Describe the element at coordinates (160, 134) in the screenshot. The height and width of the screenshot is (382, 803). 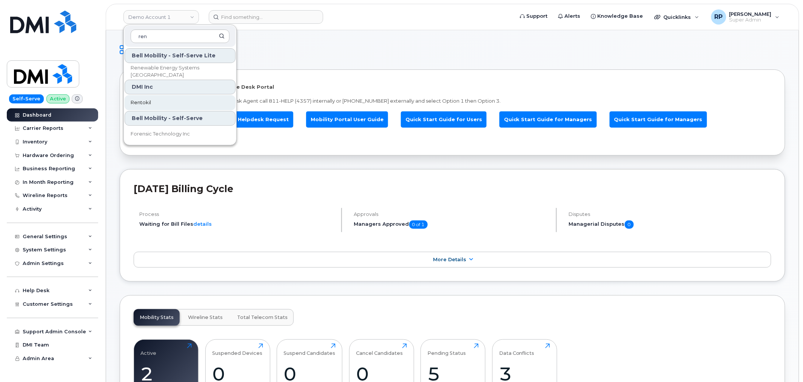
I see `span: Forensic Technology Inc` at that location.